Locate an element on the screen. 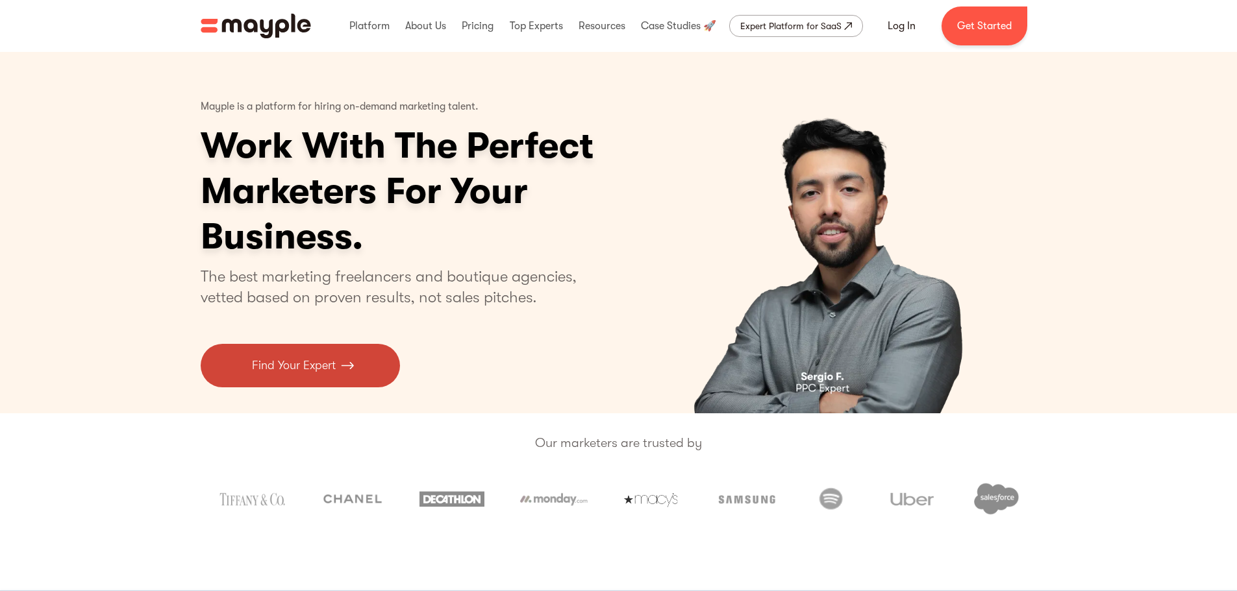 This screenshot has width=1237, height=591. div: carousel is located at coordinates (834, 232).